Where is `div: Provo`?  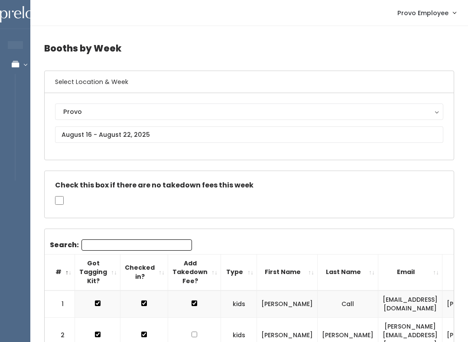 div: Provo is located at coordinates (249, 112).